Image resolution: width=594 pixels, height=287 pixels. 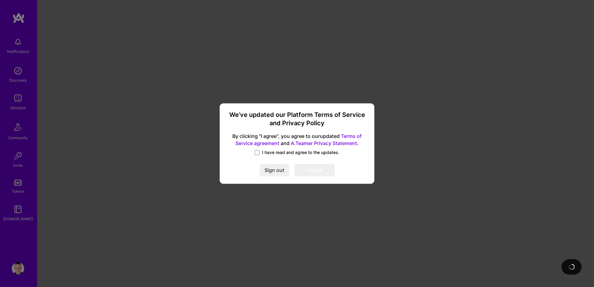 What do you see at coordinates (324, 143) in the screenshot?
I see `a: A.Teamer Privacy Statement` at bounding box center [324, 143].